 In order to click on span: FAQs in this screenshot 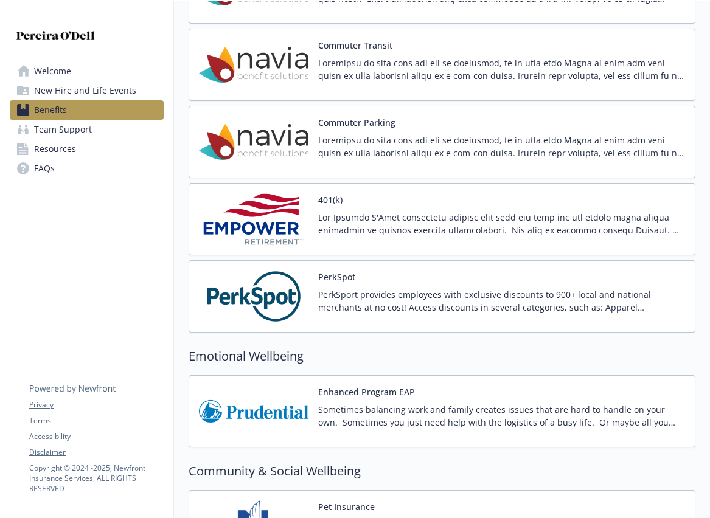, I will do `click(44, 169)`.